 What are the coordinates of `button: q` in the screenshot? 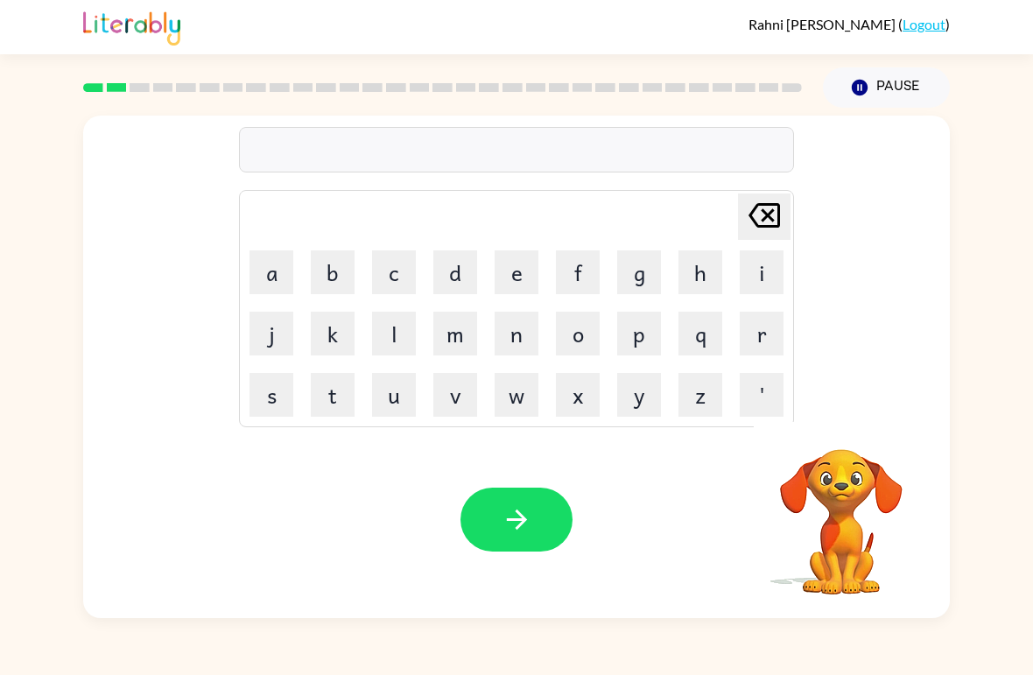 It's located at (701, 334).